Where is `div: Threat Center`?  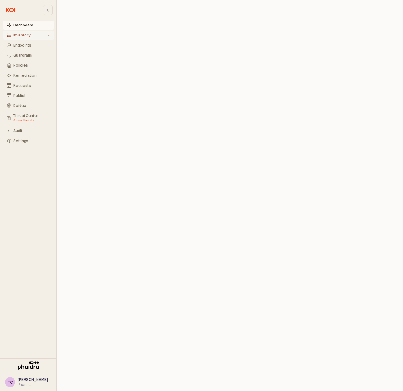
div: Threat Center is located at coordinates (31, 118).